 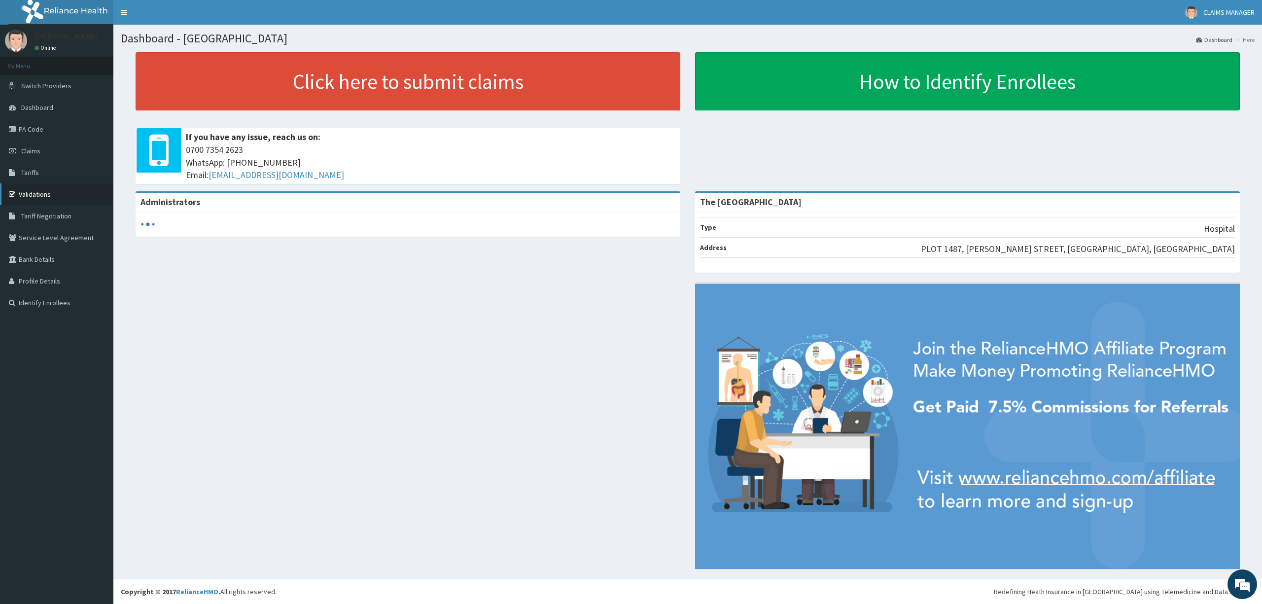 I want to click on strong: Copyright © 2017 ., so click(x=171, y=592).